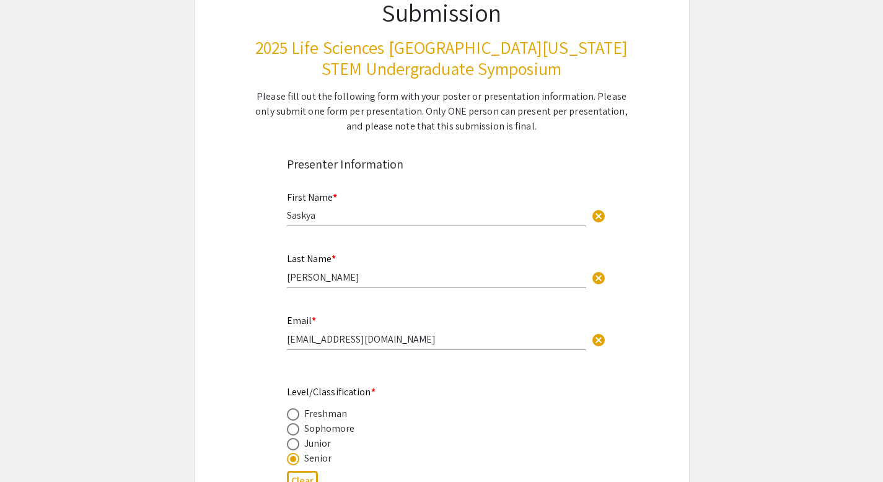 This screenshot has height=482, width=883. What do you see at coordinates (318, 458) in the screenshot?
I see `div: Senior` at bounding box center [318, 458].